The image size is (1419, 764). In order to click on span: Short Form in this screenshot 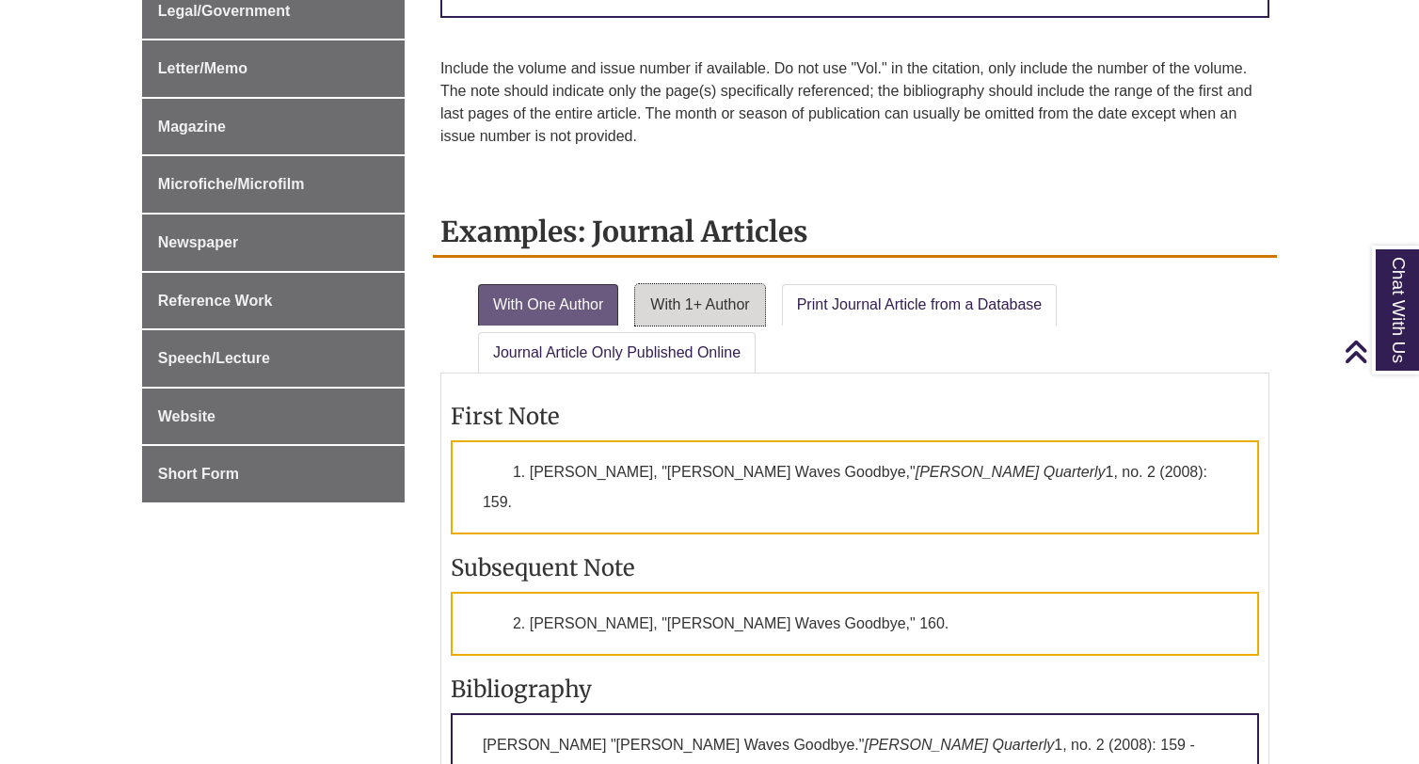, I will do `click(199, 473)`.